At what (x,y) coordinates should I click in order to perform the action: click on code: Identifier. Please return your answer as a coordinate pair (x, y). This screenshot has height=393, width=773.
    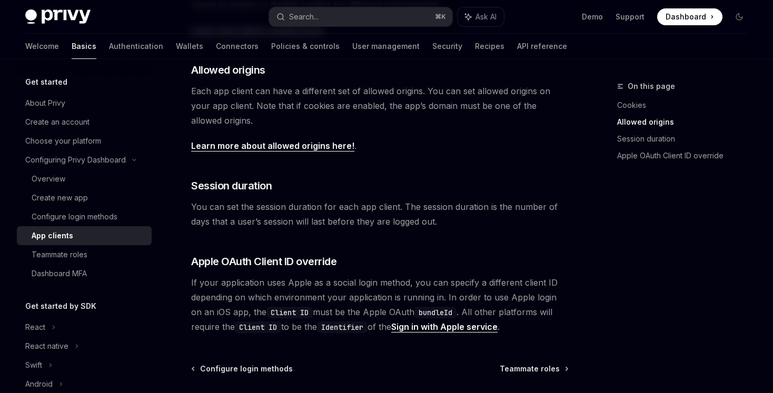
    Looking at the image, I should click on (342, 327).